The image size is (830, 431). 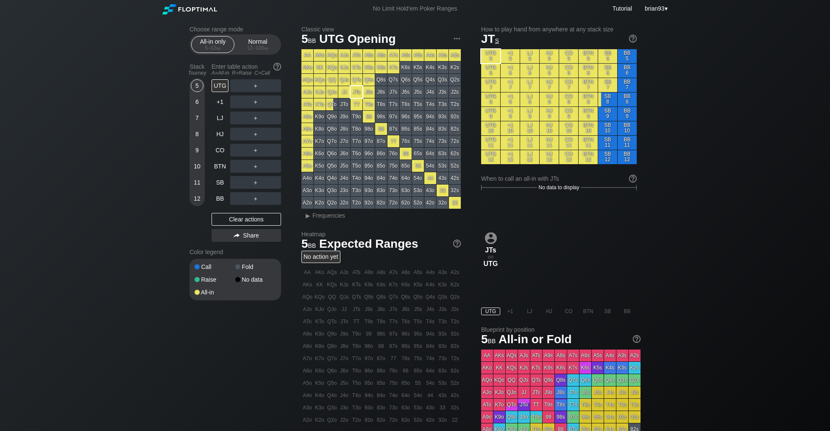 I want to click on div: J3s, so click(x=443, y=92).